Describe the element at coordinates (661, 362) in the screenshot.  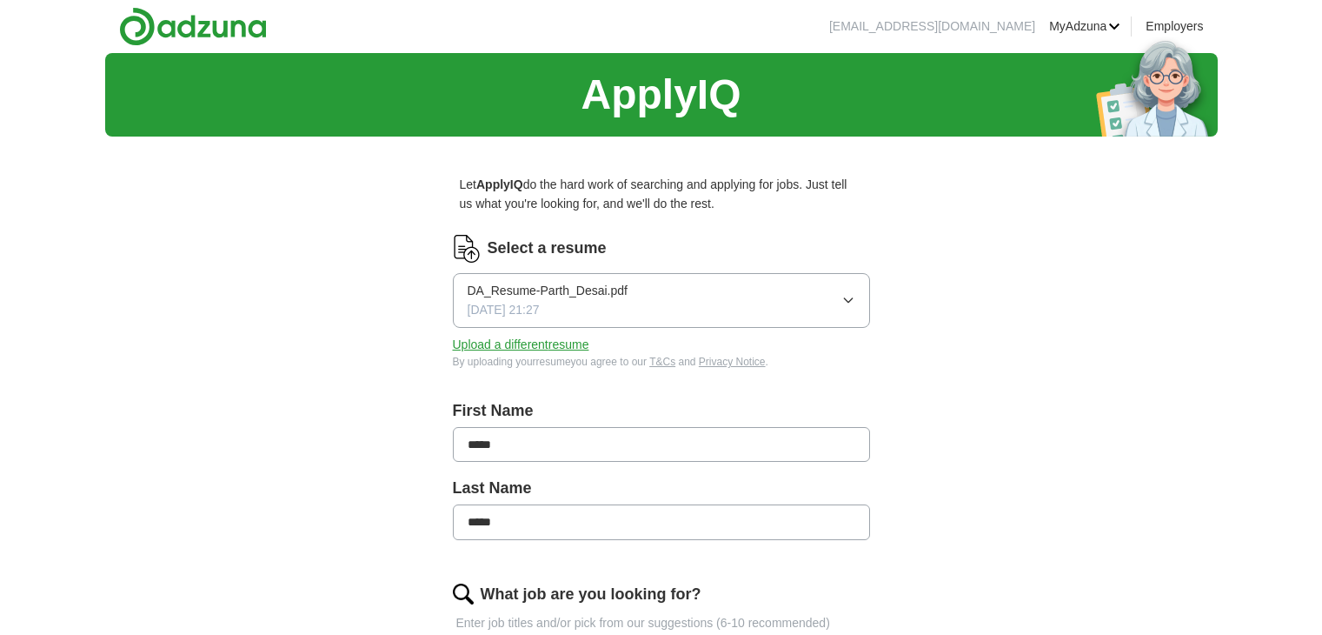
I see `div: By uploading your resume you agree to our and .` at that location.